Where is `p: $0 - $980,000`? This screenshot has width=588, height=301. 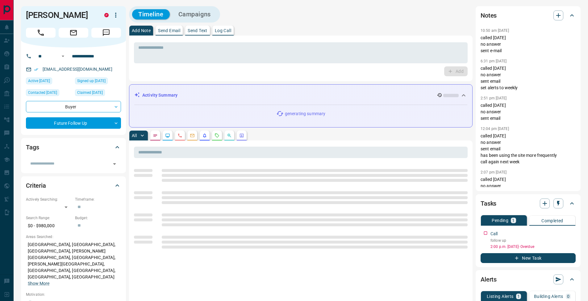 p: $0 - $980,000 is located at coordinates (49, 226).